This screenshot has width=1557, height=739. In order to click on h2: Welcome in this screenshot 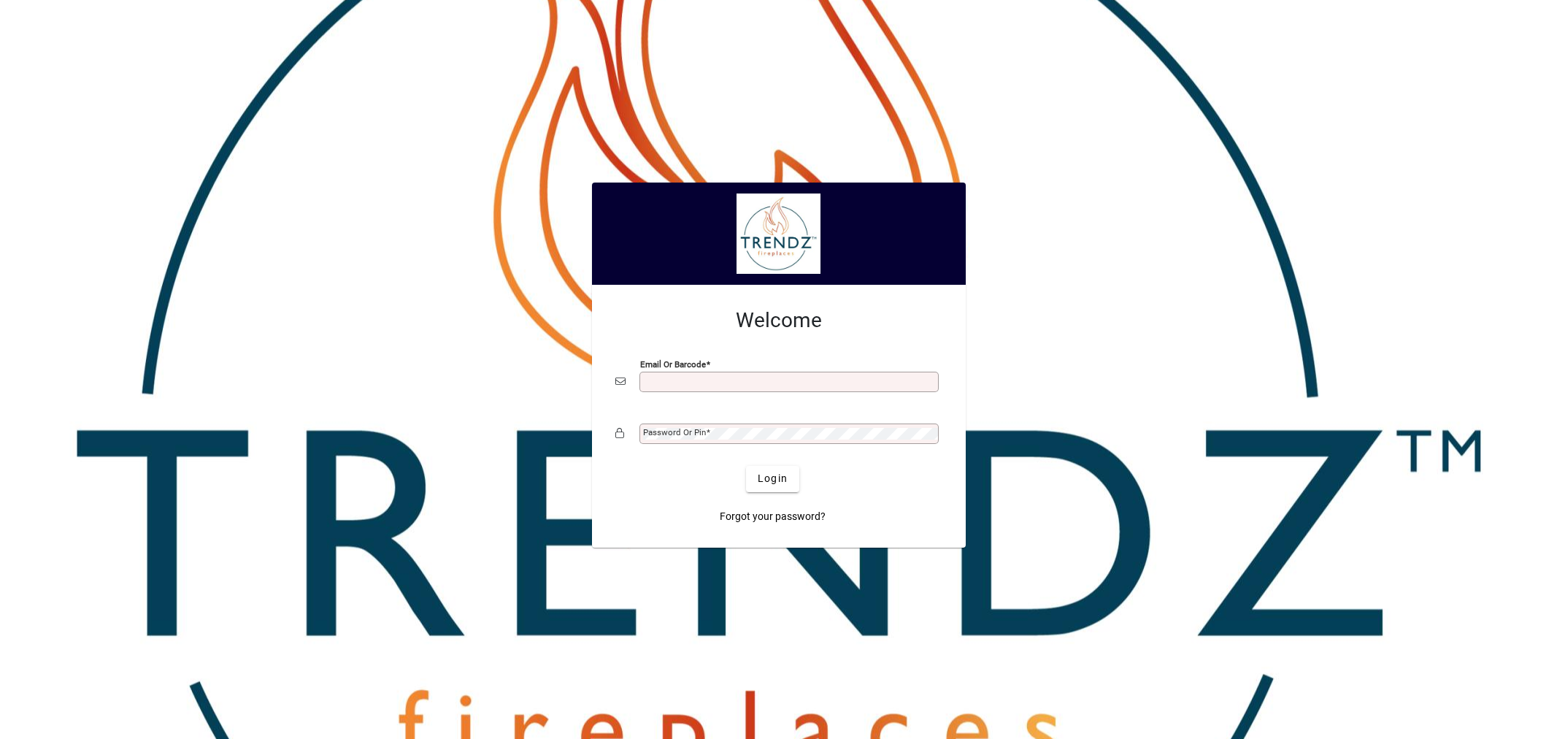, I will do `click(779, 320)`.